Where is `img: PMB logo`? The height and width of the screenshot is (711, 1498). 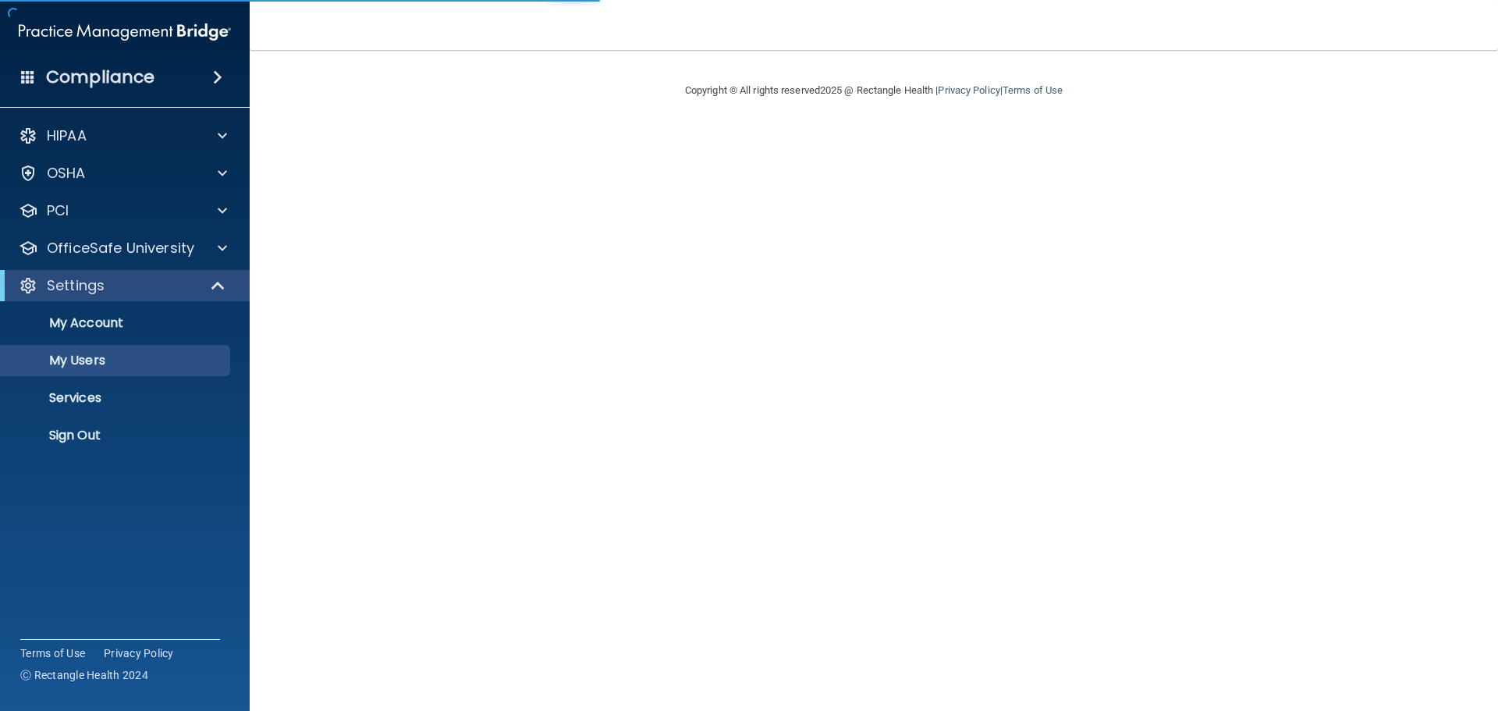
img: PMB logo is located at coordinates (125, 32).